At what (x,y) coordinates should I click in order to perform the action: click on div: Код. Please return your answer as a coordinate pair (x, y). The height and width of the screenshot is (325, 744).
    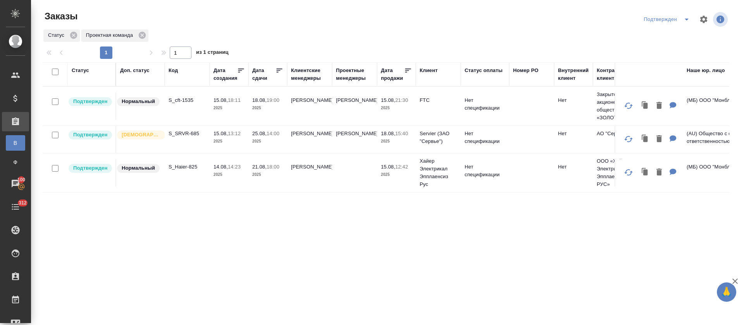
    Looking at the image, I should click on (173, 71).